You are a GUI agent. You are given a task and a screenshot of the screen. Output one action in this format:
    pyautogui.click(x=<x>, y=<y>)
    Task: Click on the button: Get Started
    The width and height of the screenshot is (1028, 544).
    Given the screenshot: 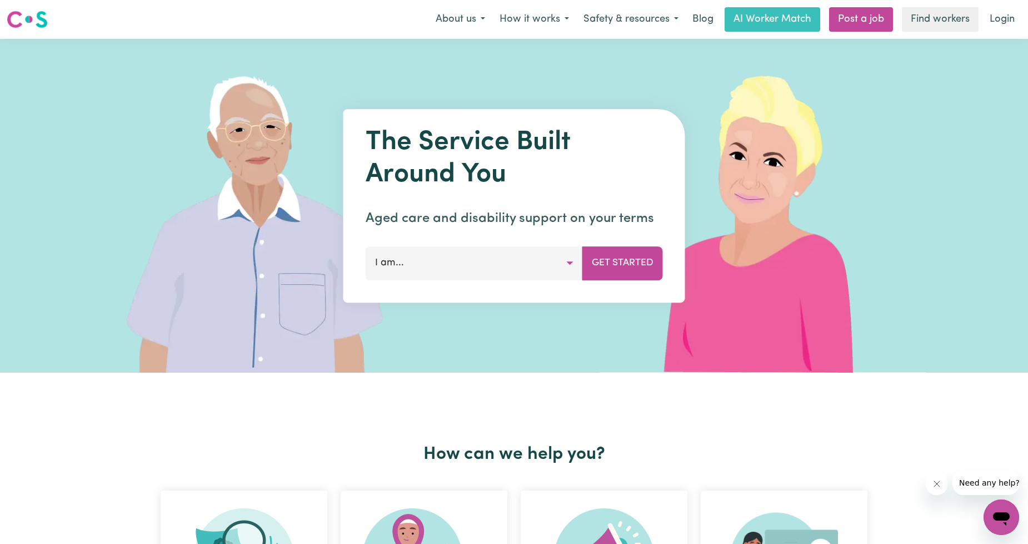 What is the action you would take?
    pyautogui.click(x=623, y=263)
    